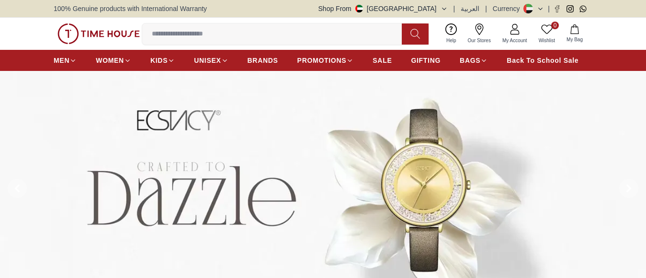  I want to click on span: MEN, so click(61, 60).